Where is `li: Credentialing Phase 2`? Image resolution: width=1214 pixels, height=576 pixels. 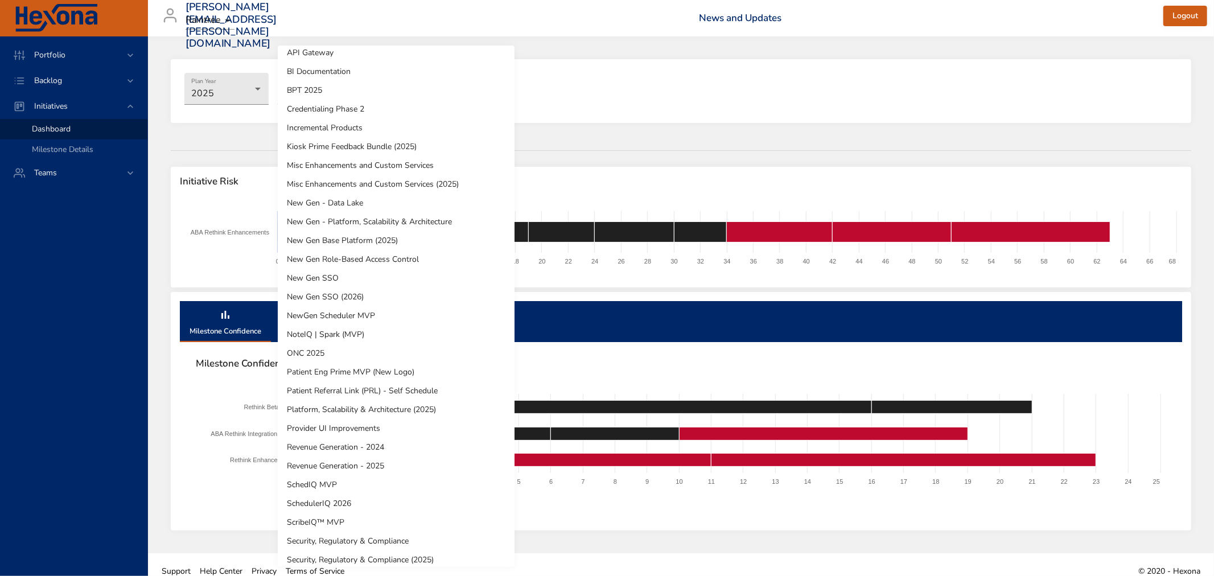
li: Credentialing Phase 2 is located at coordinates (396, 109).